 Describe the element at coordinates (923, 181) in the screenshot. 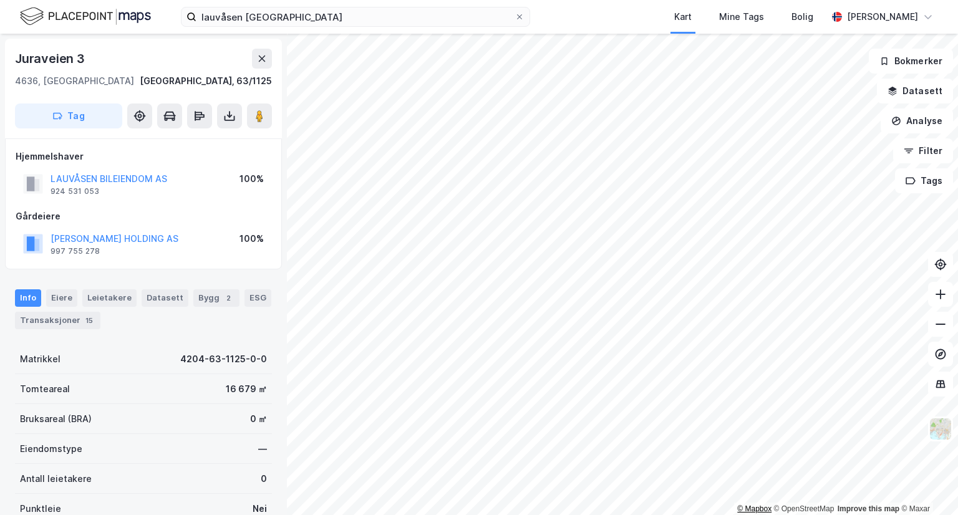

I see `button: Tags` at that location.